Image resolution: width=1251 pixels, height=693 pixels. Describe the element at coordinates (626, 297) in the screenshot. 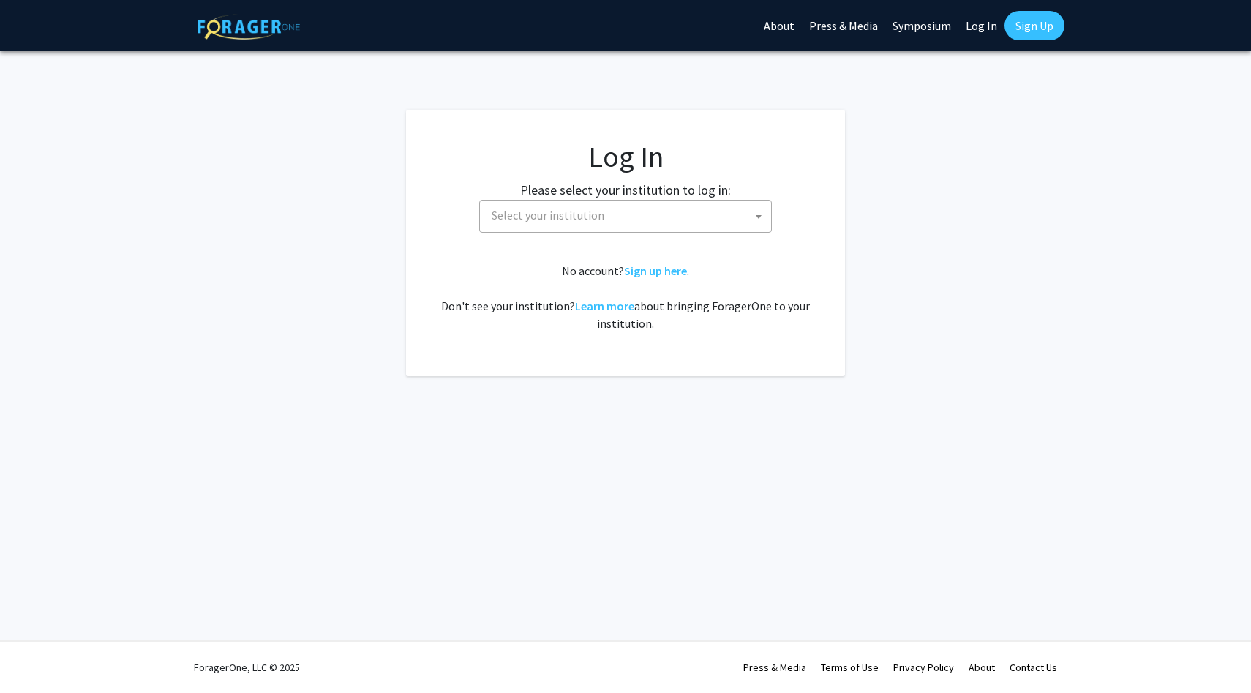

I see `div: No account? . Don't see your institution? about bringing ForagerOne to your institution.` at that location.